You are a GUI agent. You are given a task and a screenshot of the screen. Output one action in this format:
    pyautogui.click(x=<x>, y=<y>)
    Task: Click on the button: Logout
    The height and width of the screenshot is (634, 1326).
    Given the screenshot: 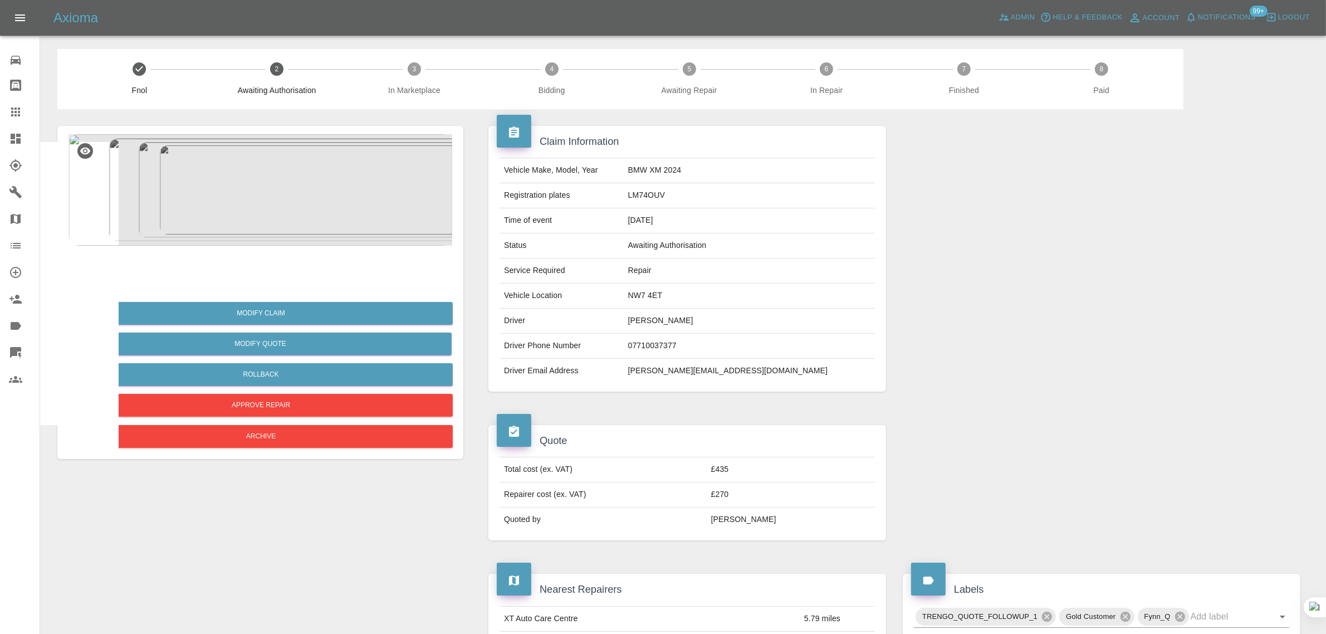 What is the action you would take?
    pyautogui.click(x=1288, y=17)
    